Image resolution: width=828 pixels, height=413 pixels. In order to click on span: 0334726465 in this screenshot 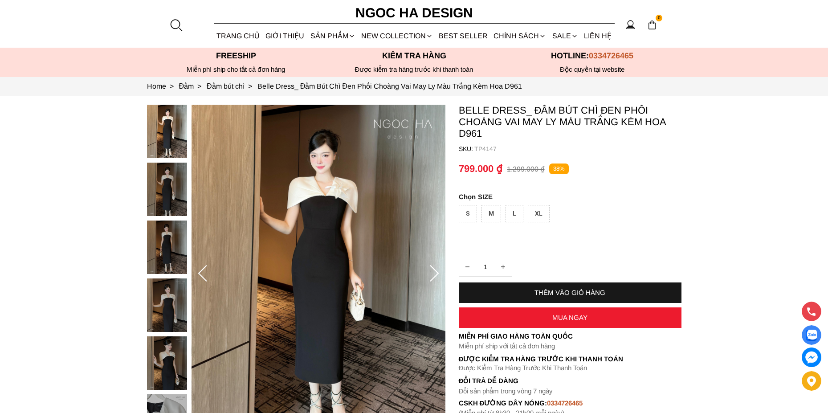, I will do `click(611, 56)`.